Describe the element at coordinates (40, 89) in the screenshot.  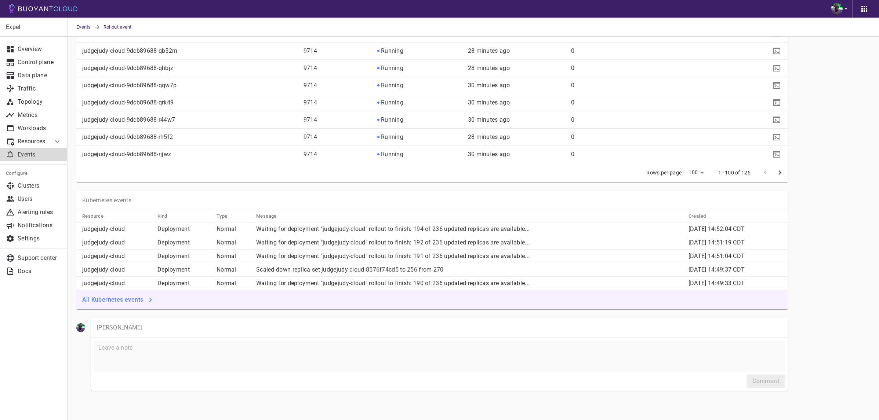
I see `p: Traffic` at that location.